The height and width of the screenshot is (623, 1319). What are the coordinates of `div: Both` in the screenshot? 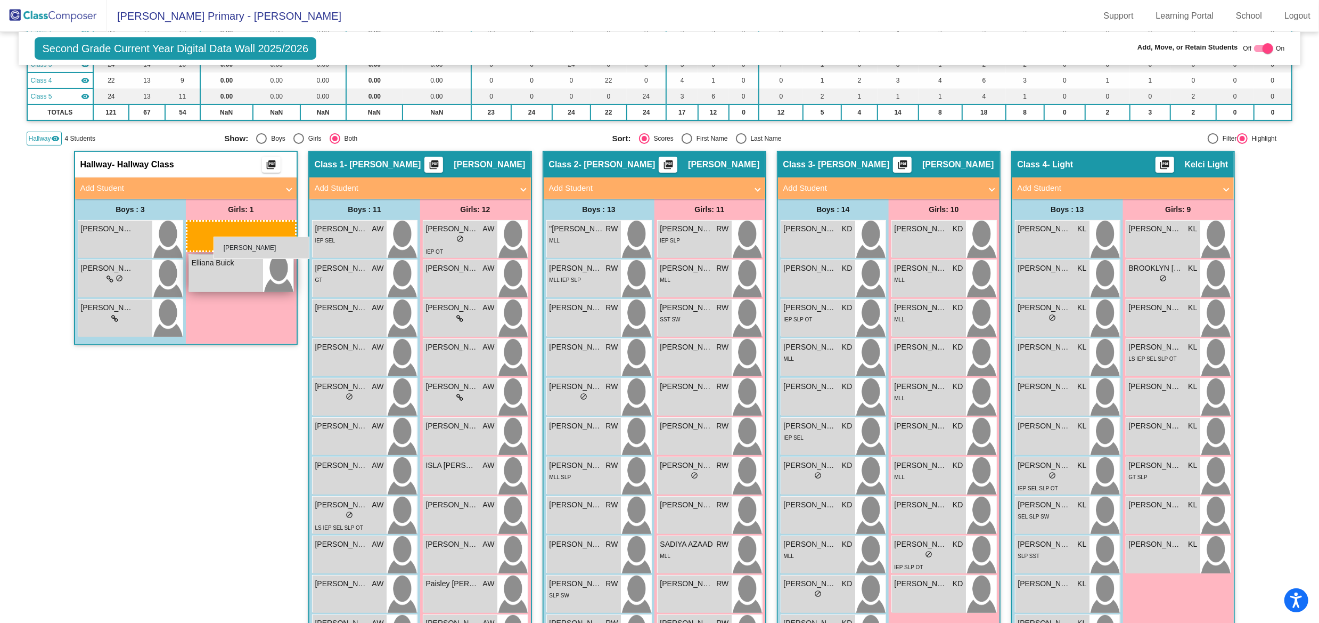 It's located at (349, 138).